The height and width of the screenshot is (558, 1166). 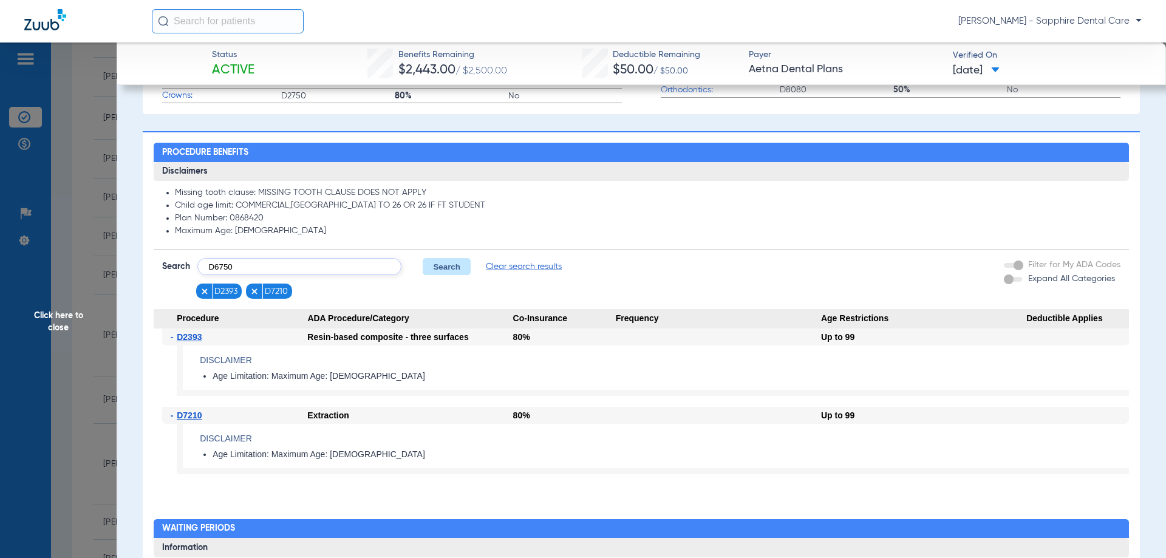 I want to click on li: Missing tooth clause: MISSING TOOTH CLAUSE DOES NOT APPLY, so click(x=648, y=193).